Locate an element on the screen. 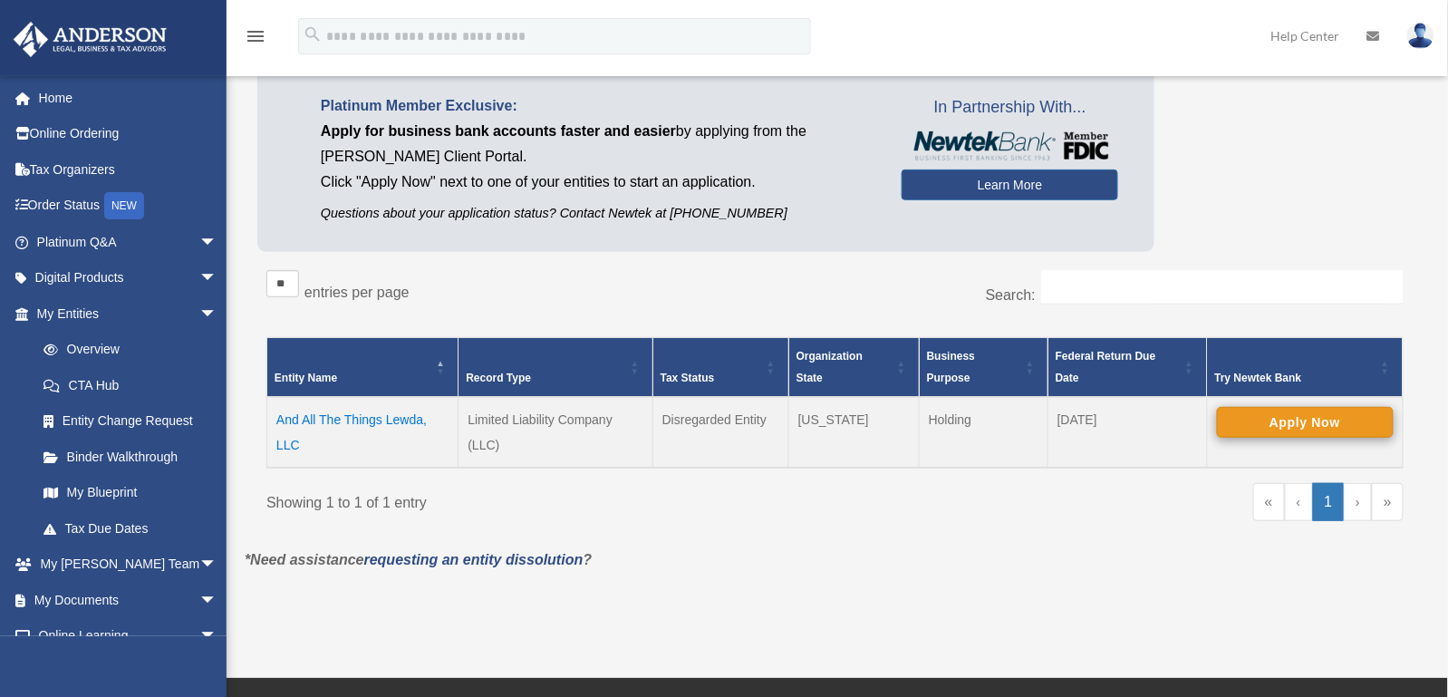  div: Showing 1 to 1 of 1 entry is located at coordinates (544, 499).